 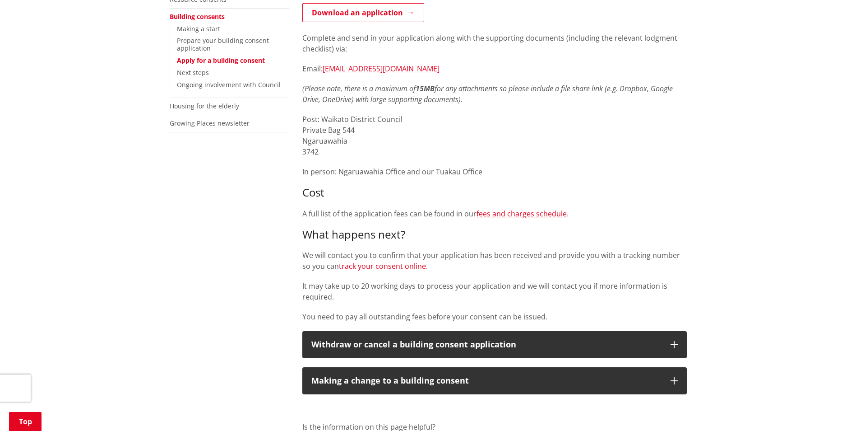 What do you see at coordinates (495, 344) in the screenshot?
I see `button: Withdraw or cancel a building consent application` at bounding box center [495, 344].